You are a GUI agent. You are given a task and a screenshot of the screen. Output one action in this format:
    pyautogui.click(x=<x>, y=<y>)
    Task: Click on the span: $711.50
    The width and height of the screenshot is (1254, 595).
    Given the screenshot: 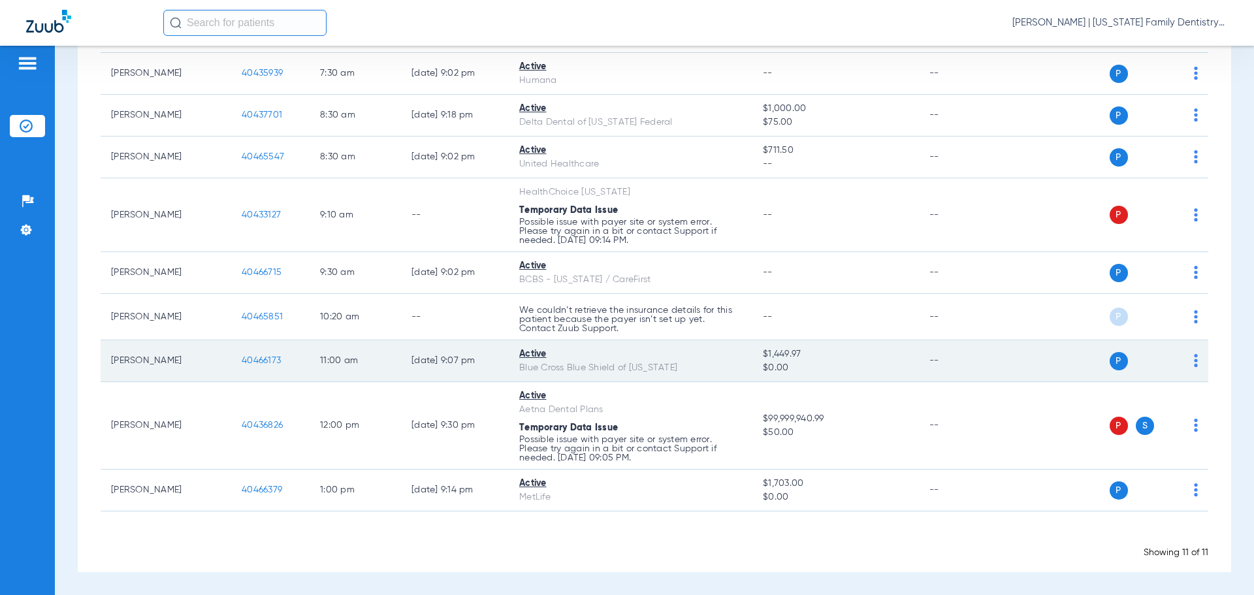 What is the action you would take?
    pyautogui.click(x=835, y=150)
    